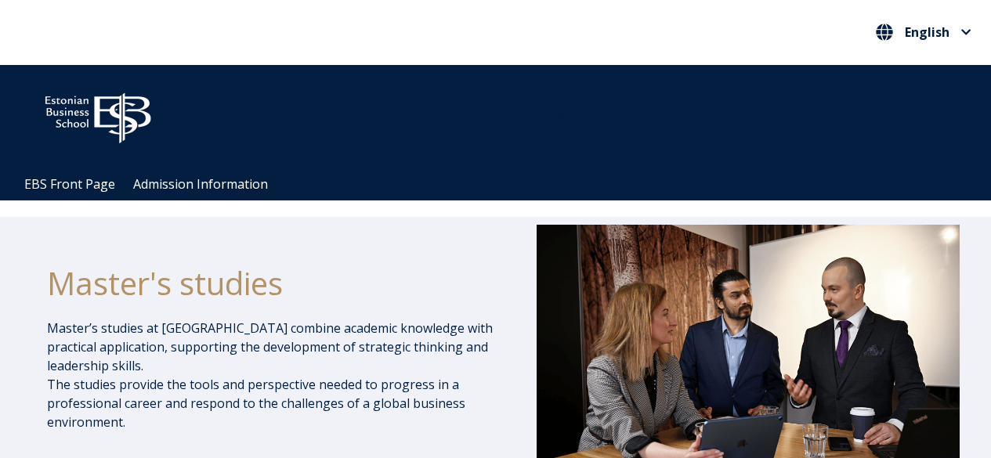 The height and width of the screenshot is (458, 991). I want to click on img: ebs_logo2016_white, so click(98, 114).